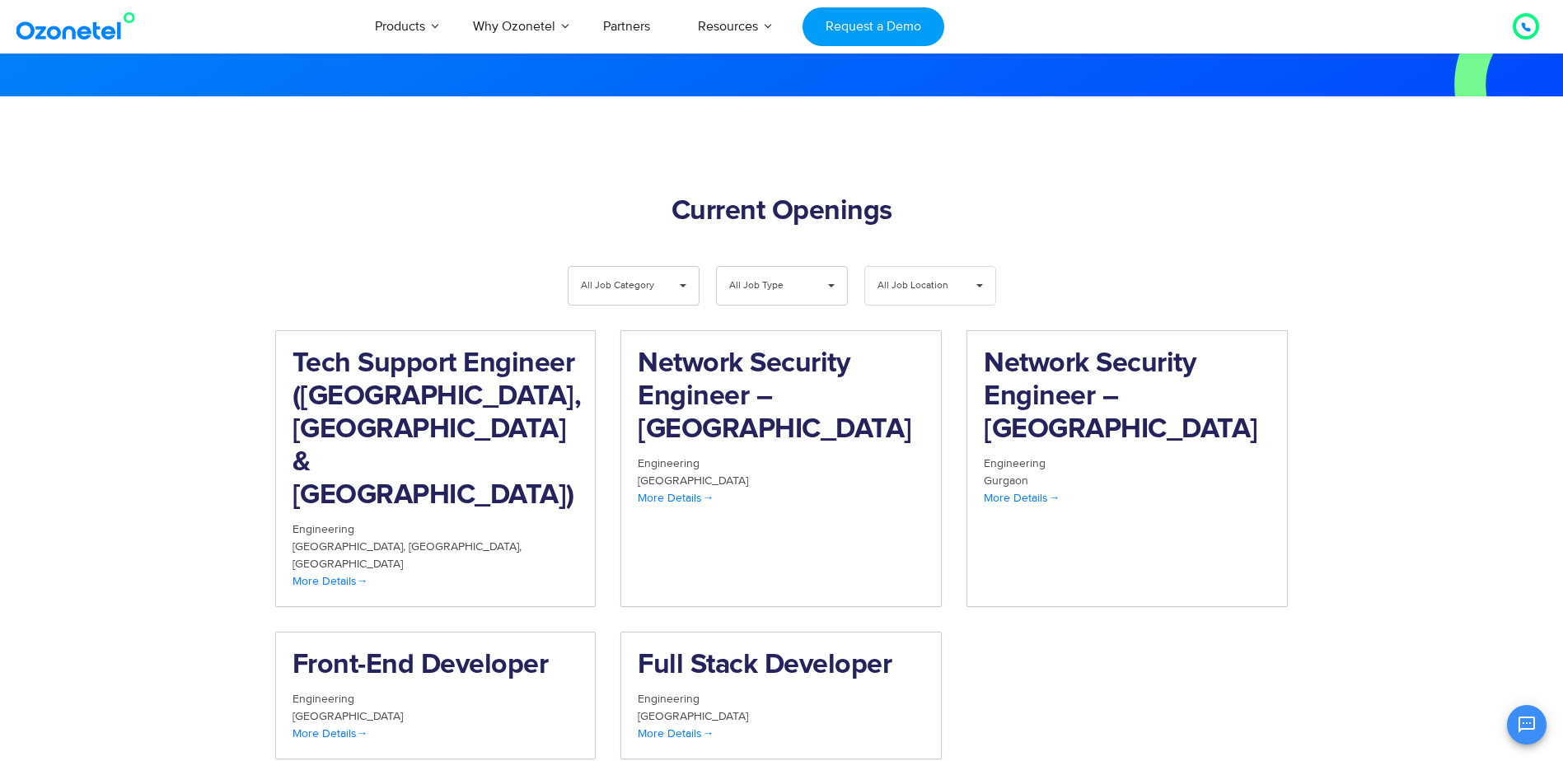 The image size is (1563, 761). Describe the element at coordinates (768, 286) in the screenshot. I see `span: All Job Type` at that location.